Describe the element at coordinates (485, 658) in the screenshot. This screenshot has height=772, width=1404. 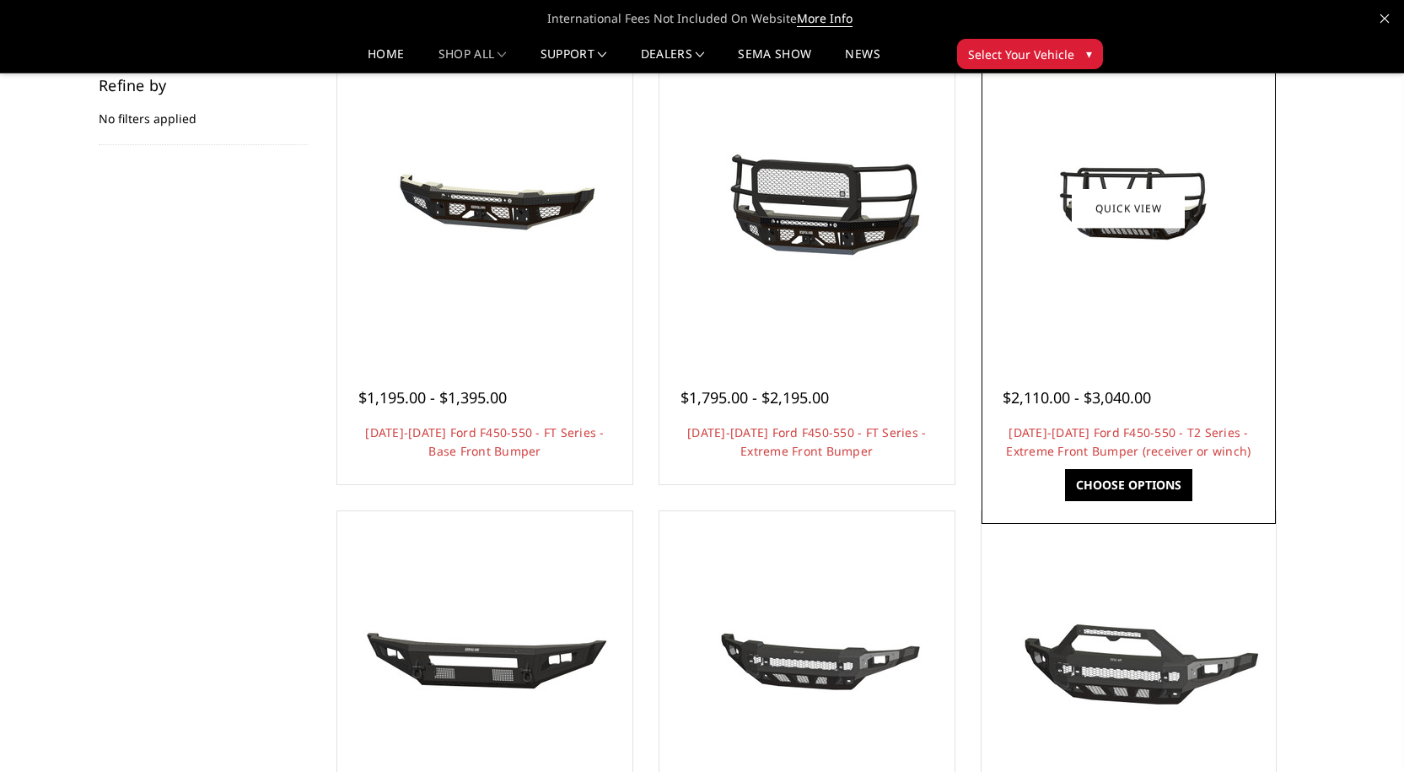
I see `img: 2023-2025 Ford F450-550 - A2L Series - Base Front Bumper` at that location.